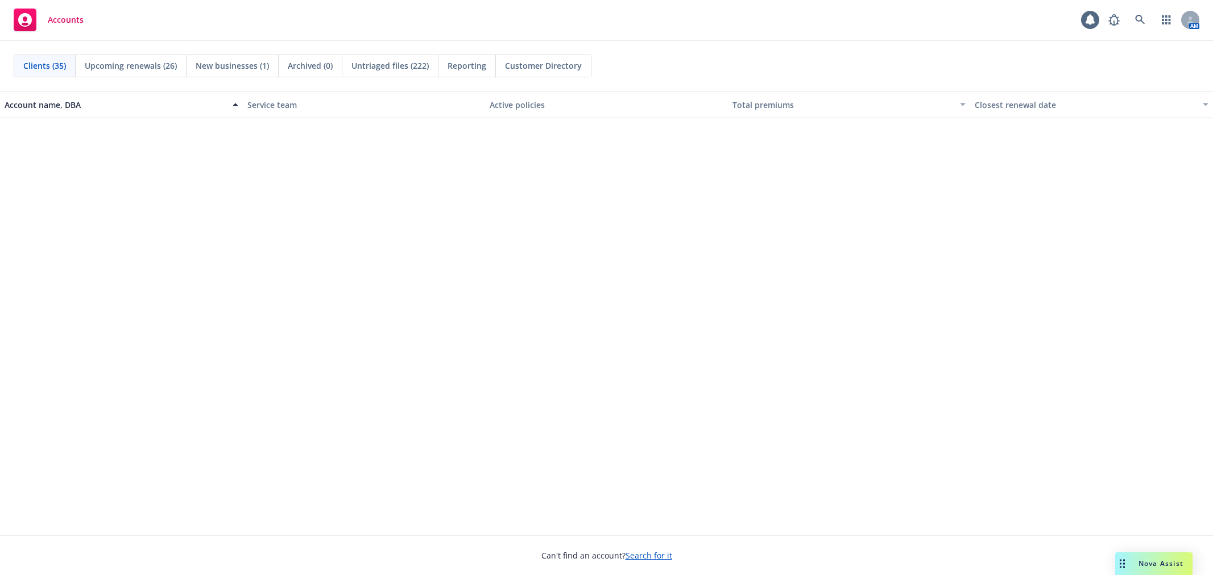 The image size is (1213, 575). What do you see at coordinates (364, 105) in the screenshot?
I see `button: Service team` at bounding box center [364, 105].